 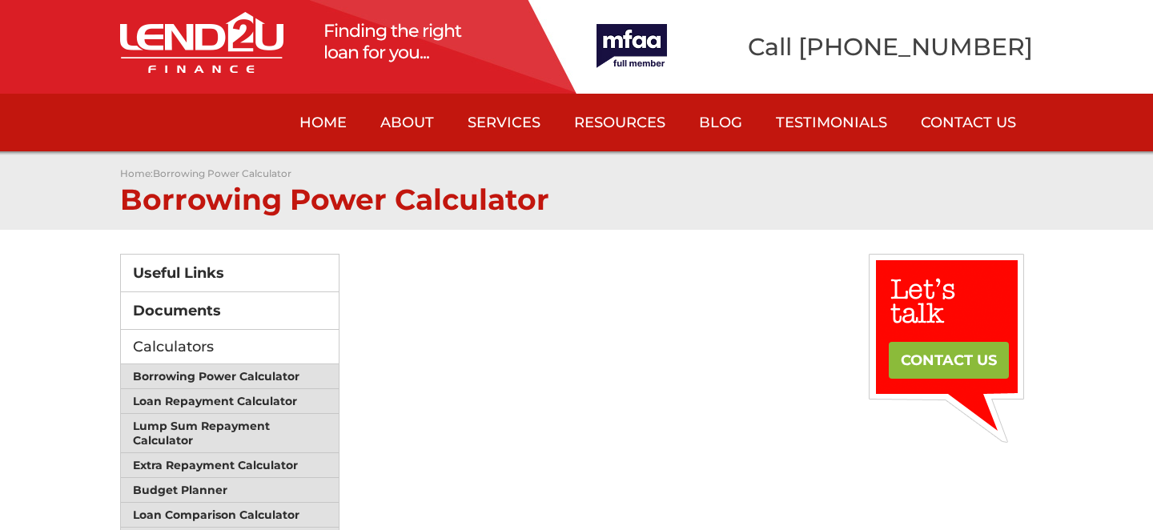 What do you see at coordinates (230, 273) in the screenshot?
I see `a: Useful Links` at bounding box center [230, 273].